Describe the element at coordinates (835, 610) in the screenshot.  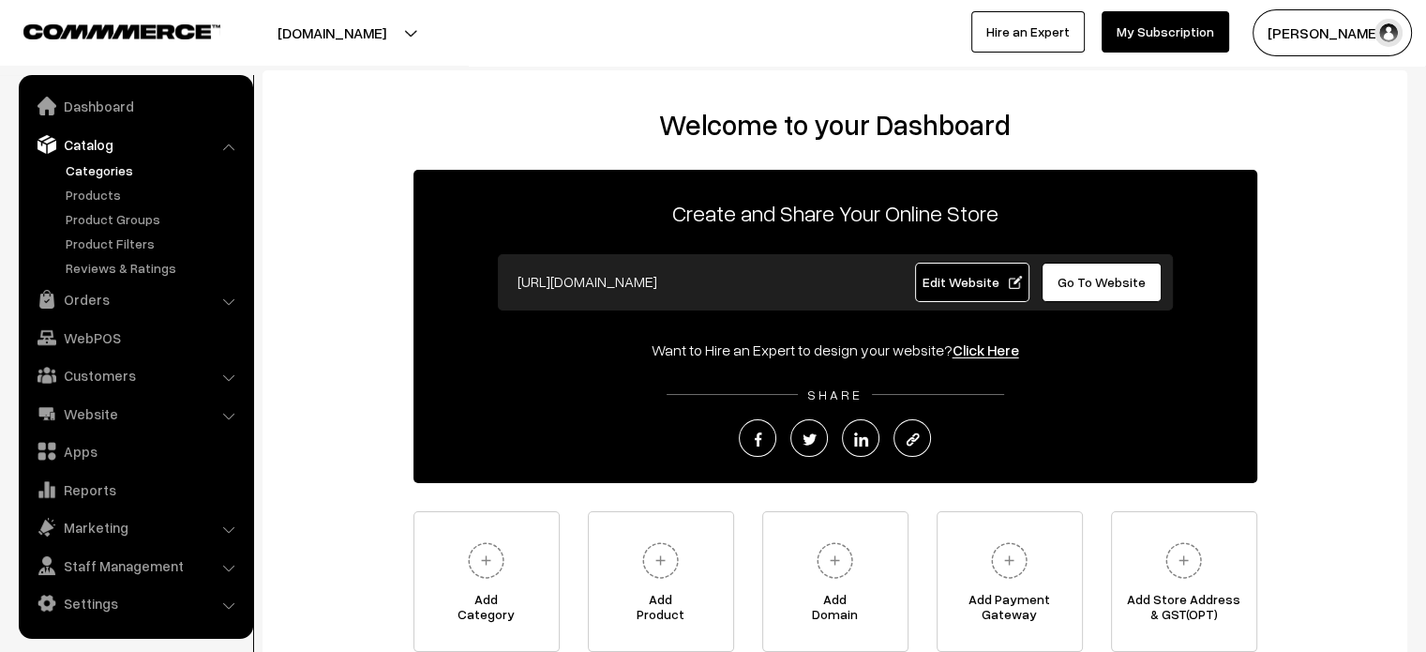
I see `span: Add Domain` at that location.